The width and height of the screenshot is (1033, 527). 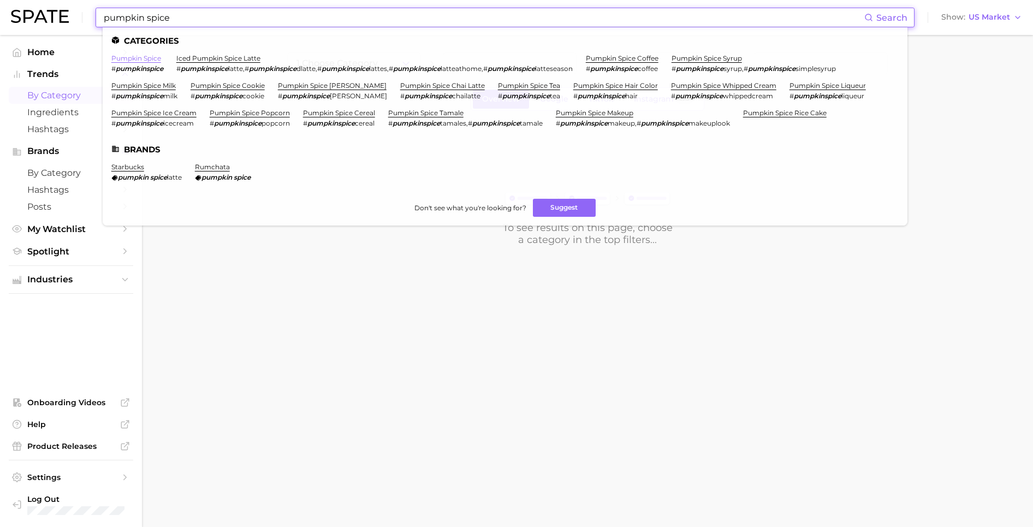 What do you see at coordinates (228, 85) in the screenshot?
I see `a: pumpkin spice cookie` at bounding box center [228, 85].